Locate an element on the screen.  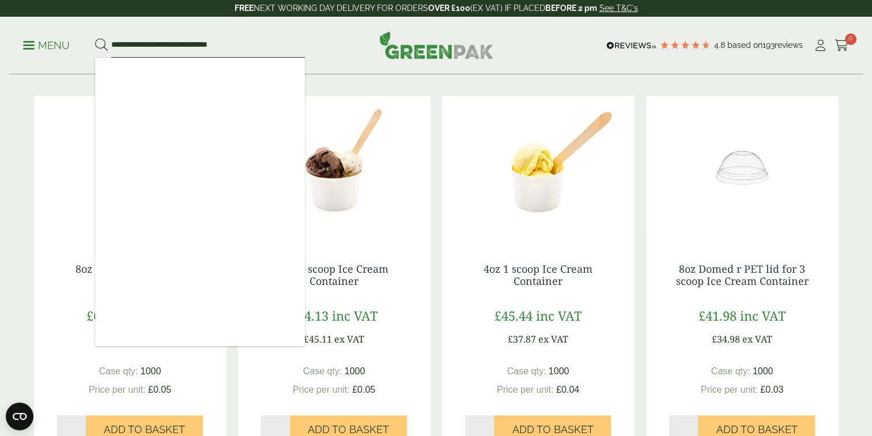
span: £0.03 is located at coordinates (772, 389).